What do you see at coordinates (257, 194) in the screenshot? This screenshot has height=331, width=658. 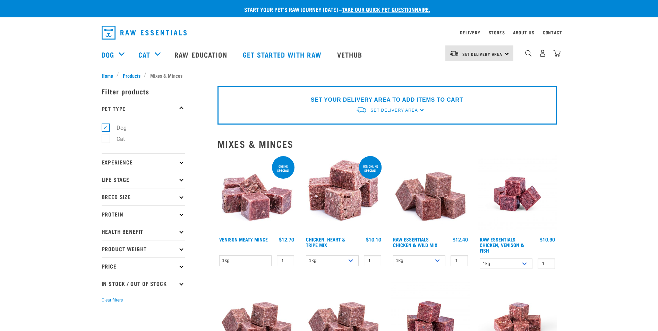 I see `img: 1117 Venison Meat Mince 01` at bounding box center [257, 194].